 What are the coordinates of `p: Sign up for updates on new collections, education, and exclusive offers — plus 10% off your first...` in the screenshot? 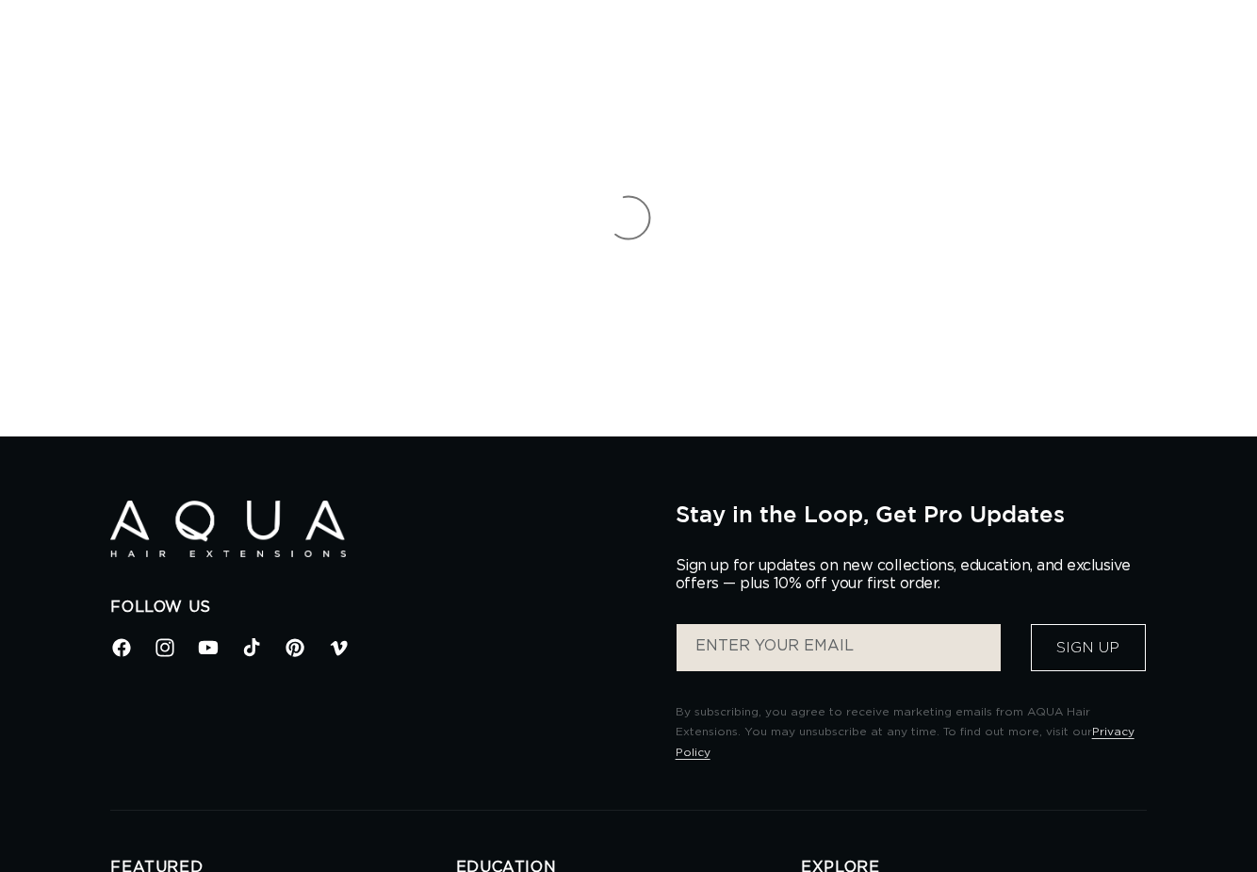 It's located at (912, 575).